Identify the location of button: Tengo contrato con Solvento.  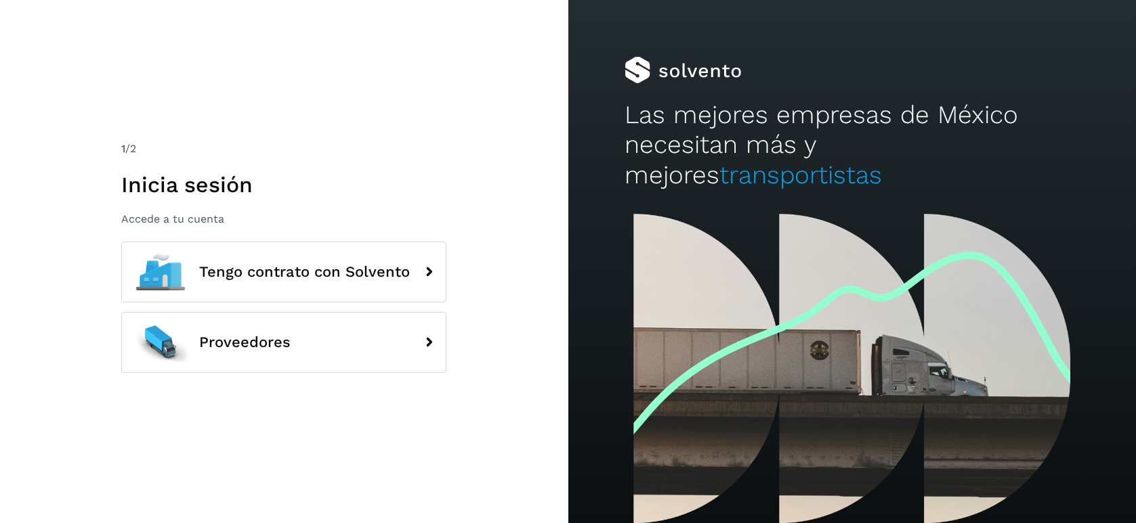
(284, 272).